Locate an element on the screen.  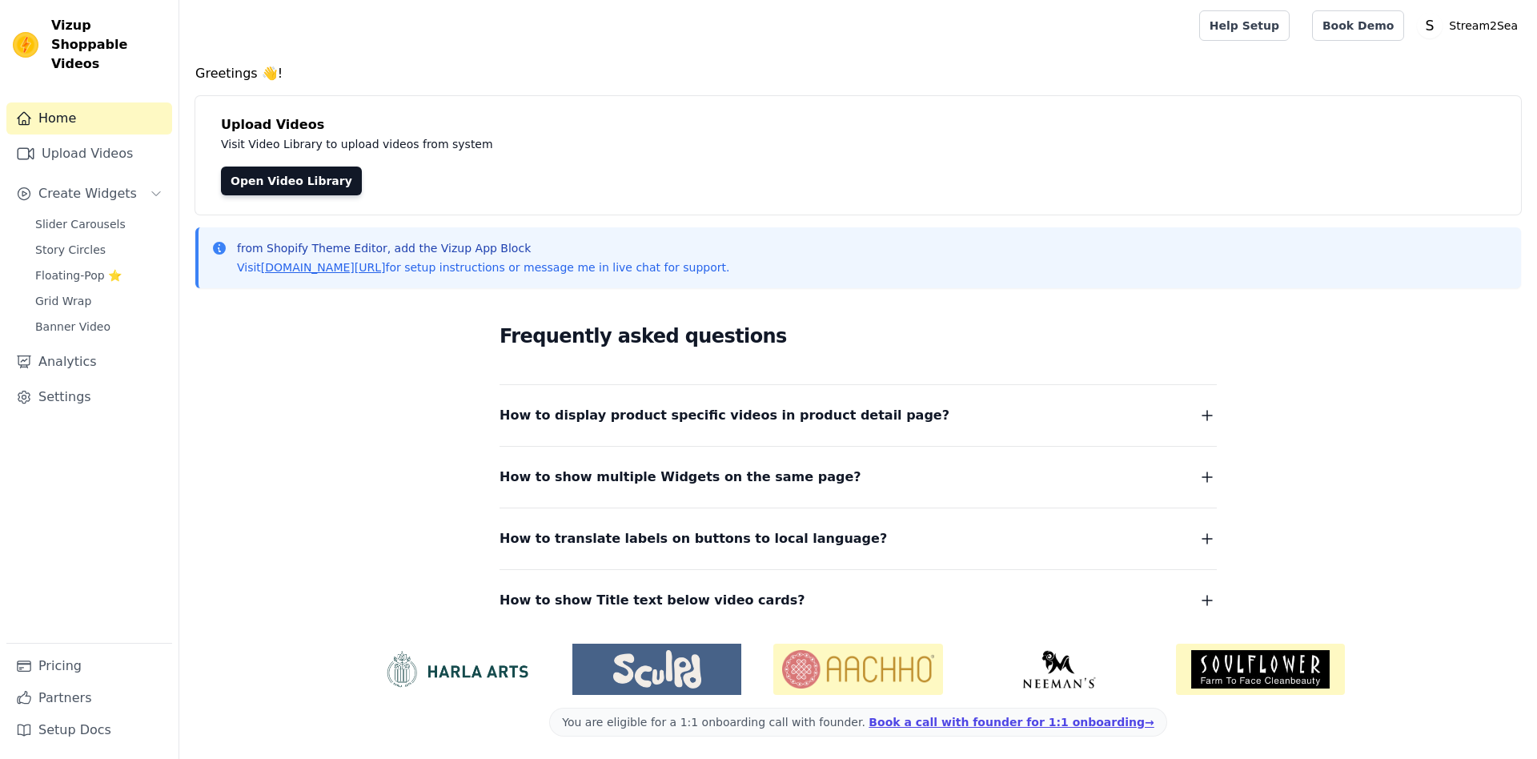
a: Grid Wrap is located at coordinates (98, 301).